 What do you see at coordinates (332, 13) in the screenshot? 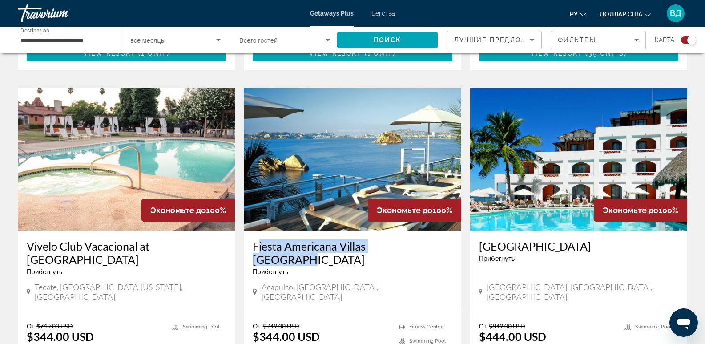
I see `a: Getaways Plus` at bounding box center [332, 13].